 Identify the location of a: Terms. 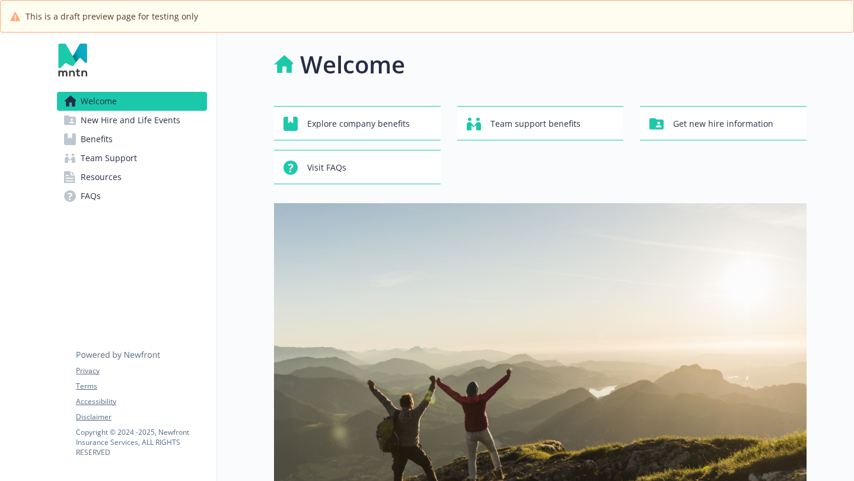
(141, 387).